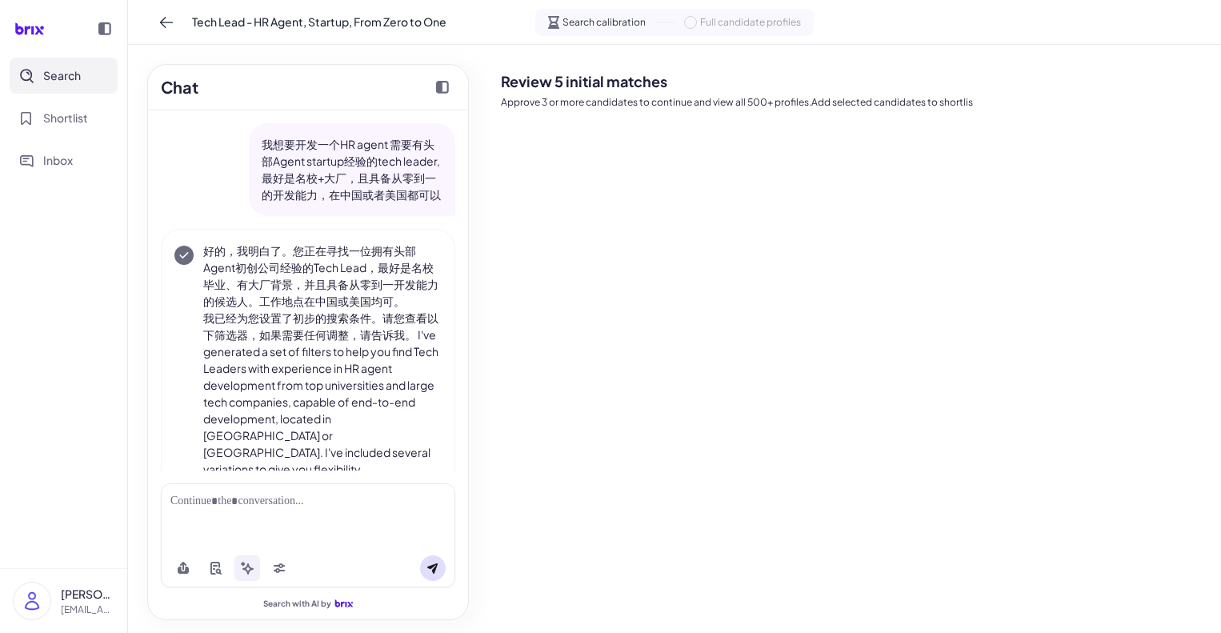 This screenshot has width=1221, height=633. I want to click on button: Search, so click(63, 75).